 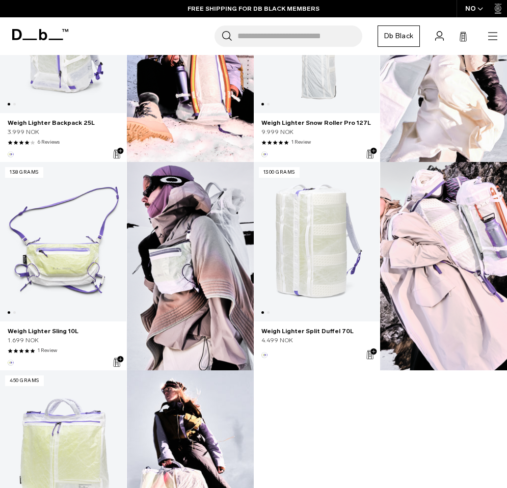 What do you see at coordinates (317, 123) in the screenshot?
I see `a: Weigh Lighter Snow Roller Pro 127L` at bounding box center [317, 123].